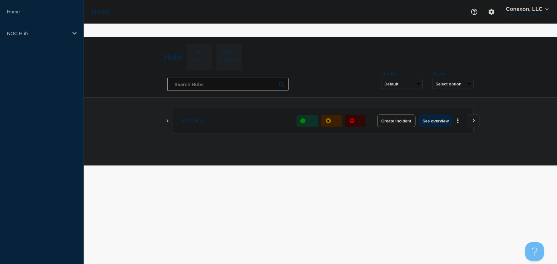  What do you see at coordinates (527, 9) in the screenshot?
I see `button: Conexon, LLC` at bounding box center [527, 9].